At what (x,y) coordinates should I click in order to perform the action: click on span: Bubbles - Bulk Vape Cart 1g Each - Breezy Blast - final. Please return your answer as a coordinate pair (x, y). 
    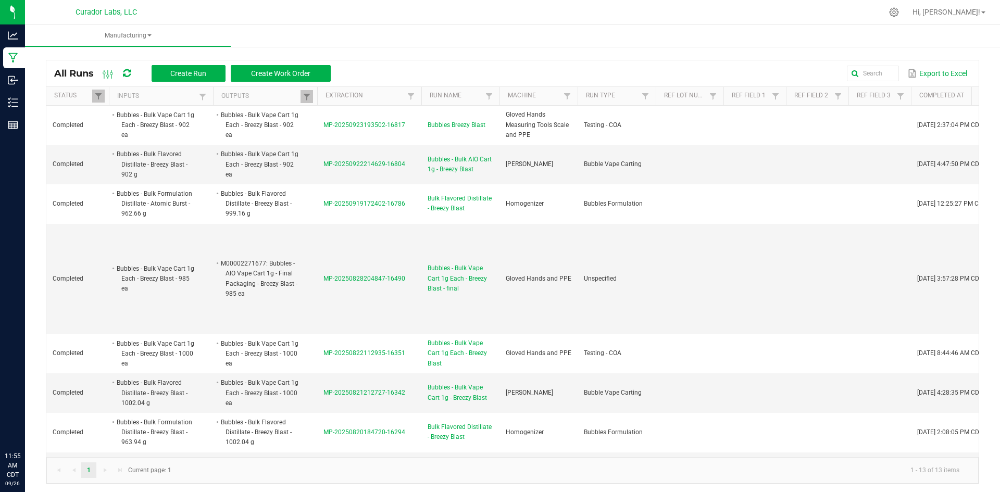
    Looking at the image, I should click on (461, 279).